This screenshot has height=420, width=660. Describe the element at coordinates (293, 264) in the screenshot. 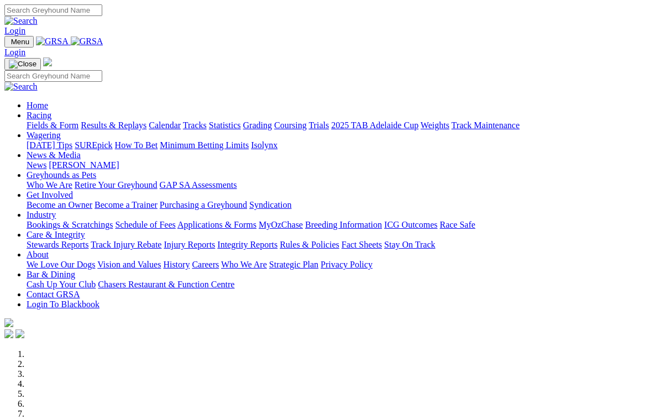

I see `a: Strategic Plan` at that location.